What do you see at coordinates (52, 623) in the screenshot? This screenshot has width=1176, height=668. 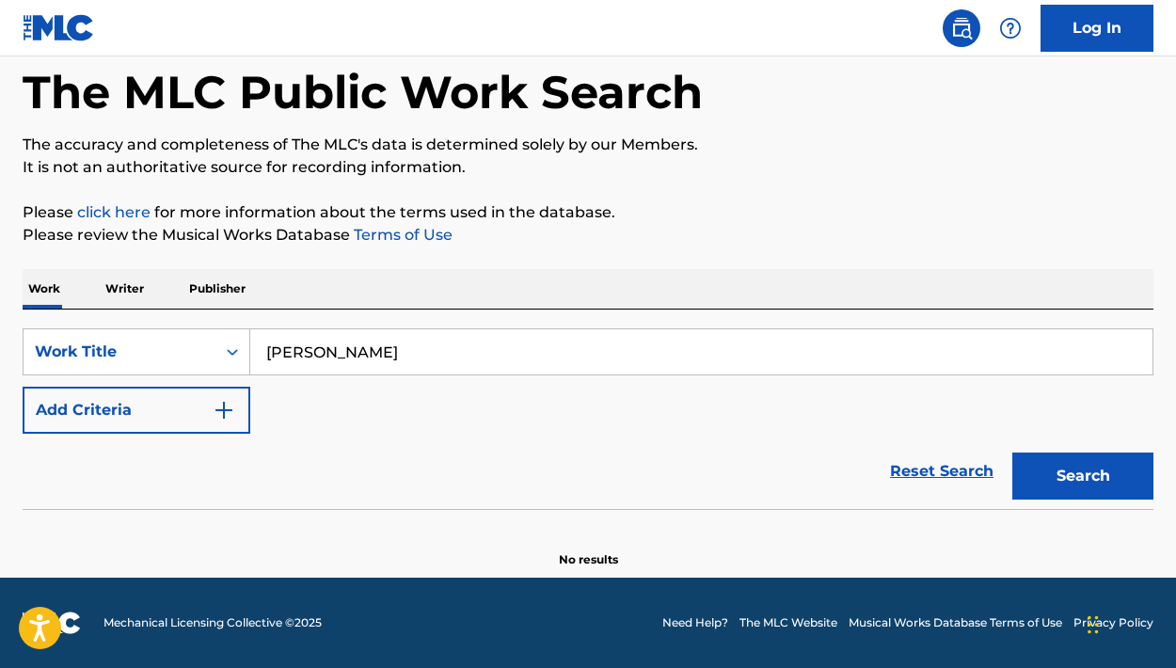 I see `img: logo` at bounding box center [52, 623].